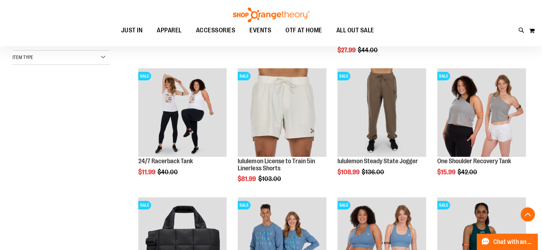 This screenshot has height=250, width=542. Describe the element at coordinates (147, 172) in the screenshot. I see `span: $11.99` at that location.